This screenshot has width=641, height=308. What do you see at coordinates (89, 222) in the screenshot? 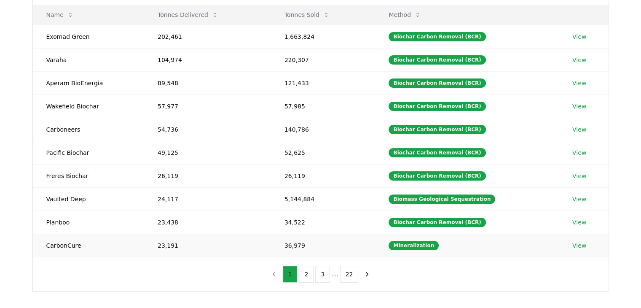
I see `td: Planboo` at bounding box center [89, 222].